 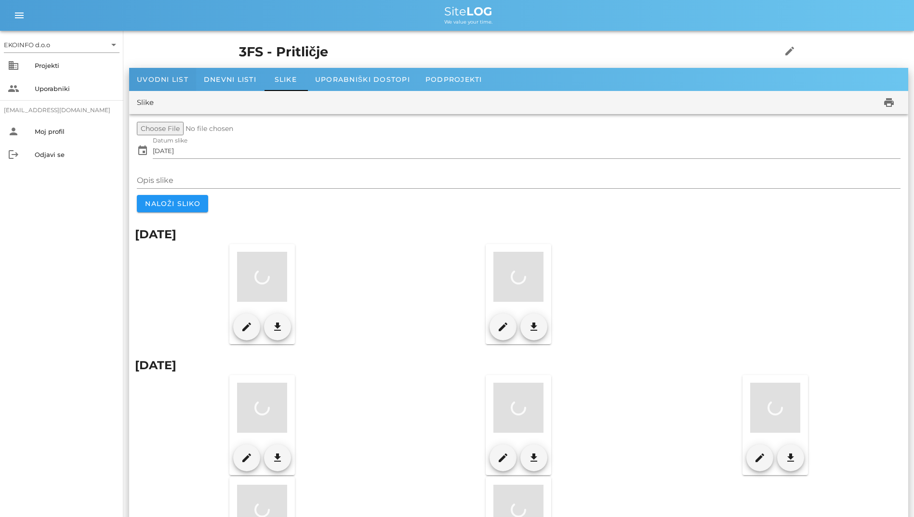 I want to click on span: Uporabniški dostopi, so click(x=362, y=79).